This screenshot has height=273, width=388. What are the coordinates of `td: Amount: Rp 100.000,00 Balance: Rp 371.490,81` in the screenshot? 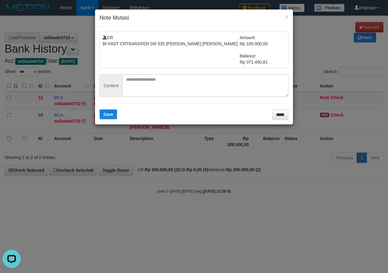 It's located at (263, 50).